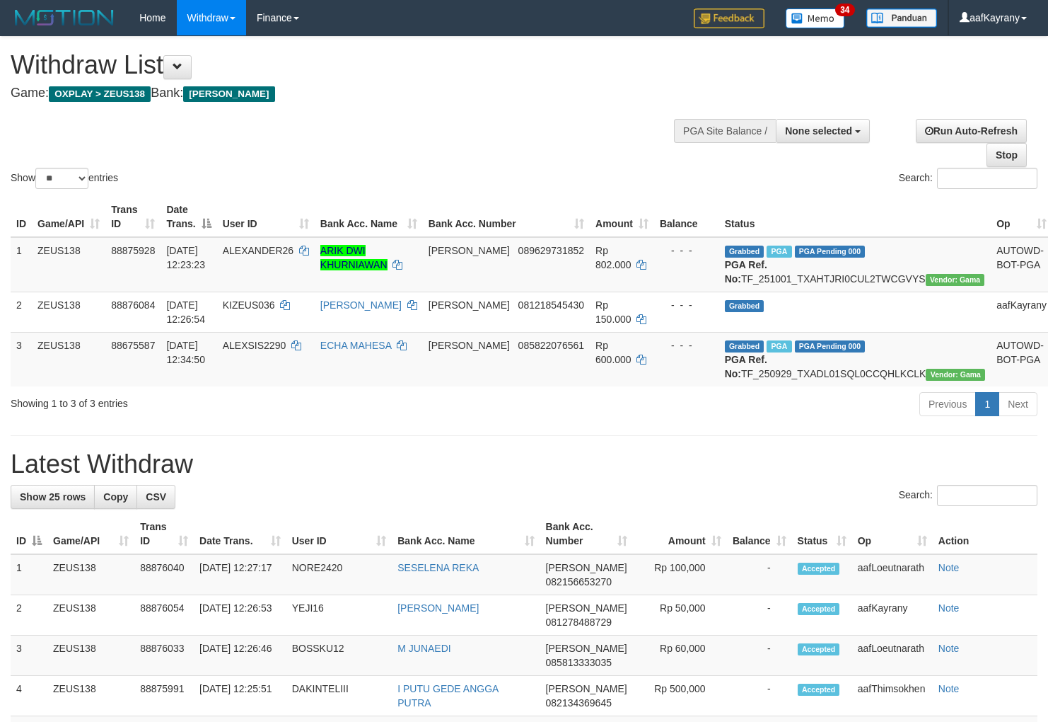 The image size is (1048, 722). What do you see at coordinates (779, 251) in the screenshot?
I see `span: Marked by aafanarl` at bounding box center [779, 251].